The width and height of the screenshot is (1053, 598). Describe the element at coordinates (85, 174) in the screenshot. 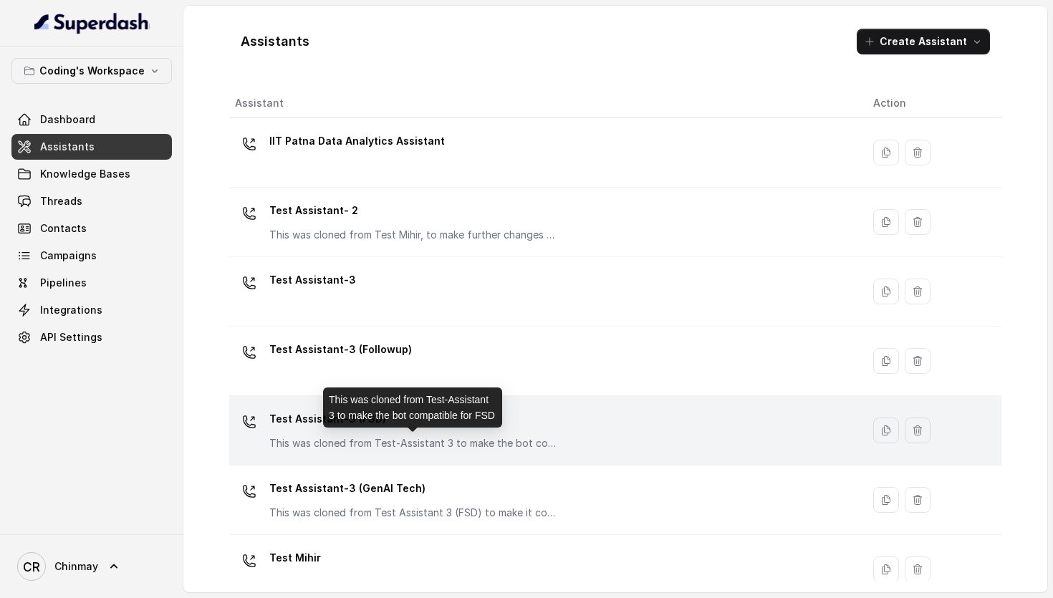

I see `span: Knowledge Bases` at that location.